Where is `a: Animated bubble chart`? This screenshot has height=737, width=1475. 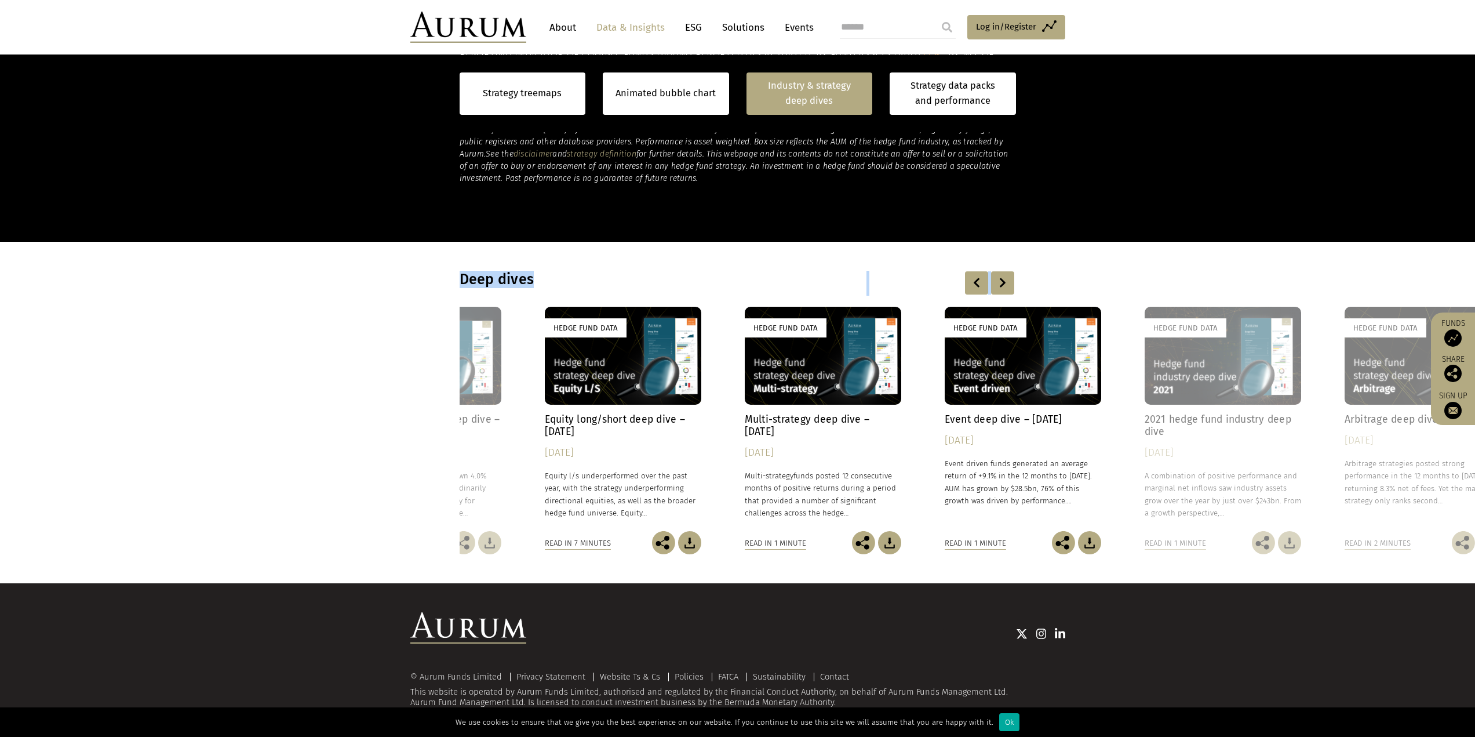 a: Animated bubble chart is located at coordinates (666, 93).